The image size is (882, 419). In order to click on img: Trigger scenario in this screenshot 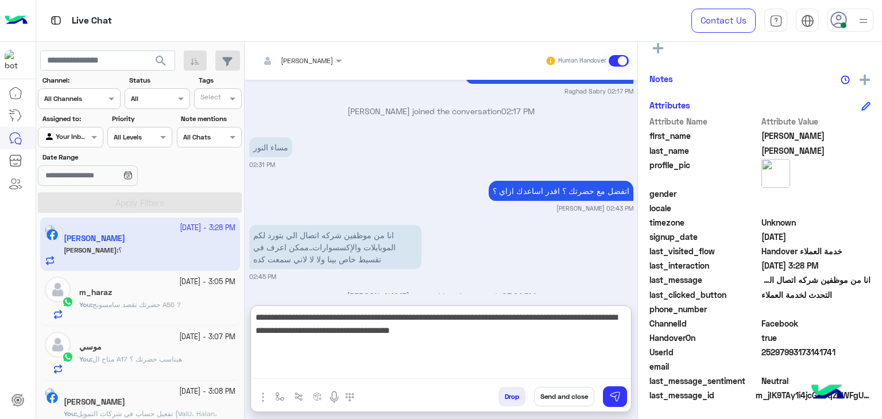, I will do `click(299, 397)`.